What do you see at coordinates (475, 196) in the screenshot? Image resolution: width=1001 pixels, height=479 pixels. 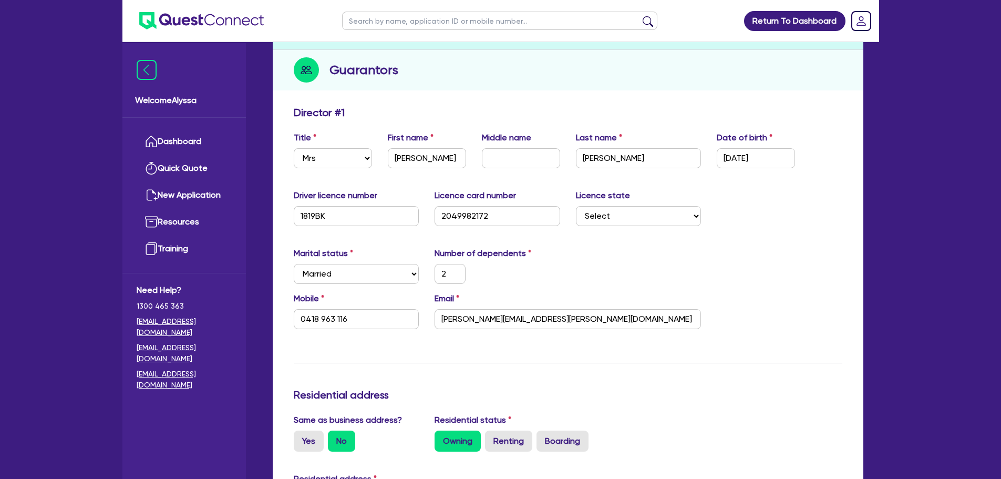 I see `label: Licence card number` at bounding box center [475, 196].